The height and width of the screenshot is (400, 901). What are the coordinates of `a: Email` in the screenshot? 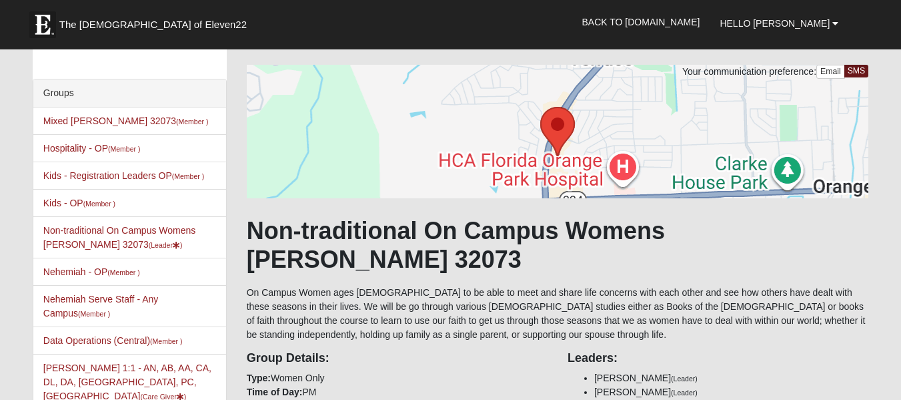 It's located at (831, 71).